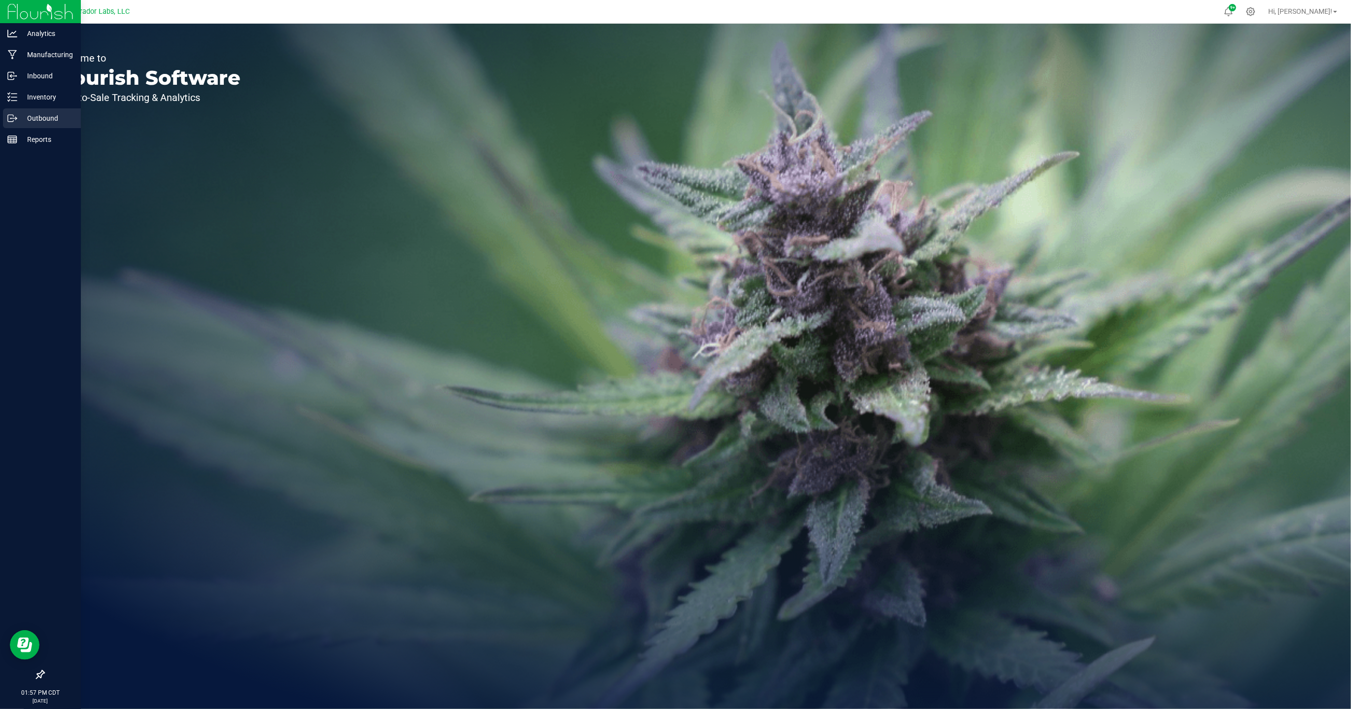 The height and width of the screenshot is (709, 1351). What do you see at coordinates (12, 55) in the screenshot?
I see `inline-svg: Manufacturing` at bounding box center [12, 55].